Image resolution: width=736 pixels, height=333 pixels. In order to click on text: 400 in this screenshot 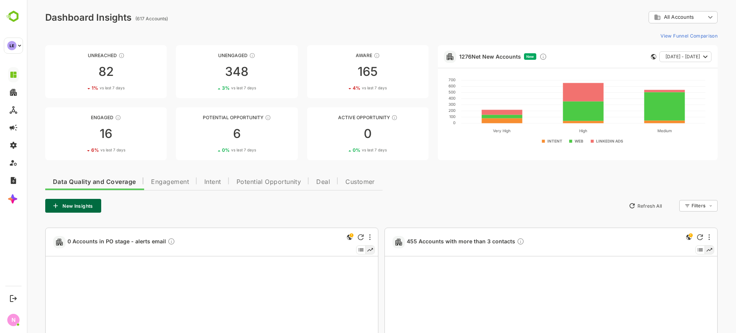, I will do `click(425, 98)`.